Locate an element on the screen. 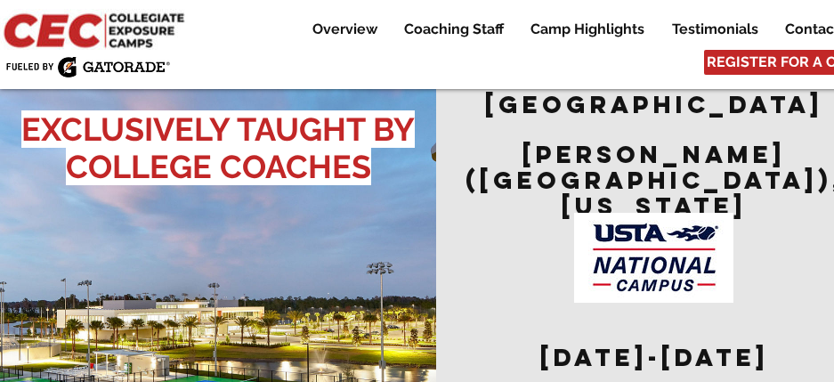  a: Coaching Staff is located at coordinates (453, 29).